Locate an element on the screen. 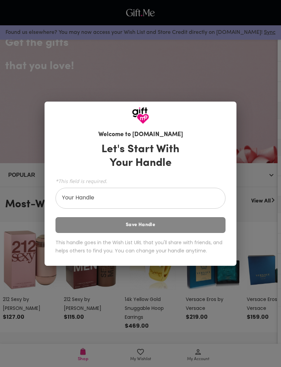 The image size is (281, 367). img: GiftMe Logo is located at coordinates (140, 116).